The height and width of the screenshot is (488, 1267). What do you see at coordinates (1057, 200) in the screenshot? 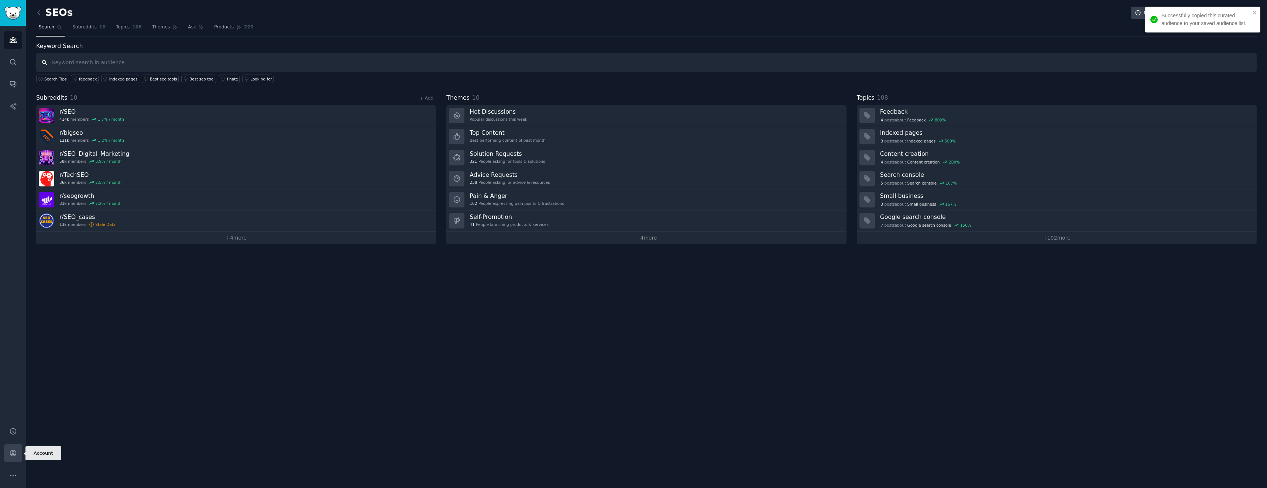
I see `a: Small business3postsaboutSmall business167%` at bounding box center [1057, 200].